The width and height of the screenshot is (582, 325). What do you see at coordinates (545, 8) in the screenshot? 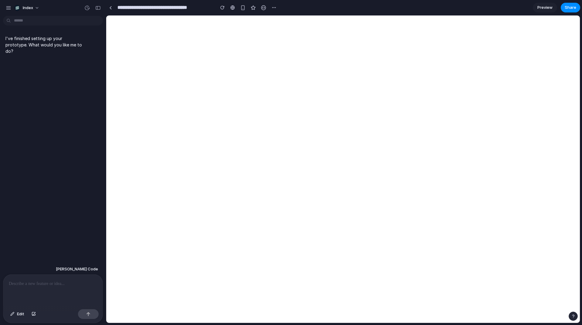
I see `a: Preview` at bounding box center [545, 8].